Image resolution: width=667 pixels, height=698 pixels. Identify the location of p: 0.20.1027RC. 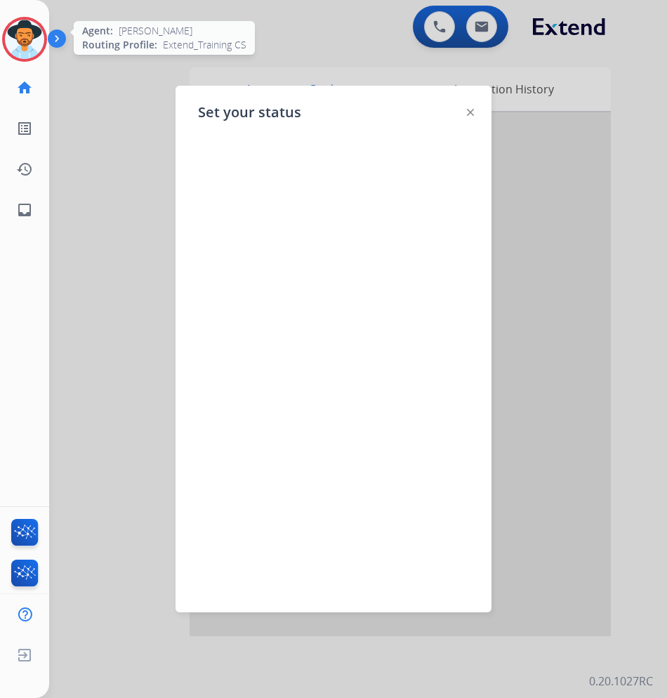
(621, 681).